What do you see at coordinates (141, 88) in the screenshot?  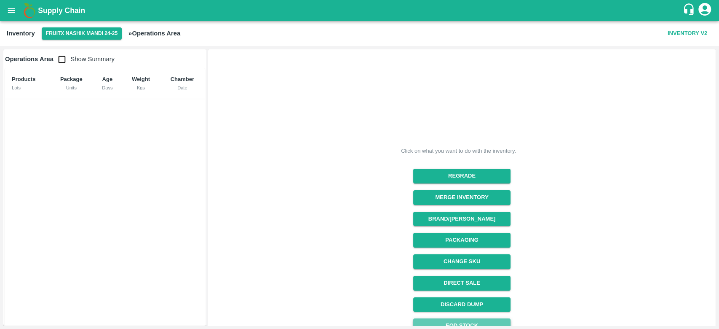 I see `div: Kgs` at bounding box center [141, 88].